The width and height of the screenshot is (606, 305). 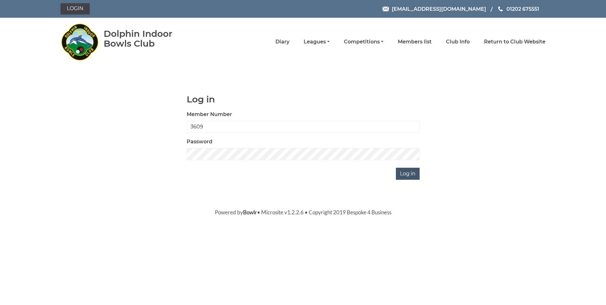 What do you see at coordinates (515, 42) in the screenshot?
I see `a: Return to Club Website` at bounding box center [515, 42].